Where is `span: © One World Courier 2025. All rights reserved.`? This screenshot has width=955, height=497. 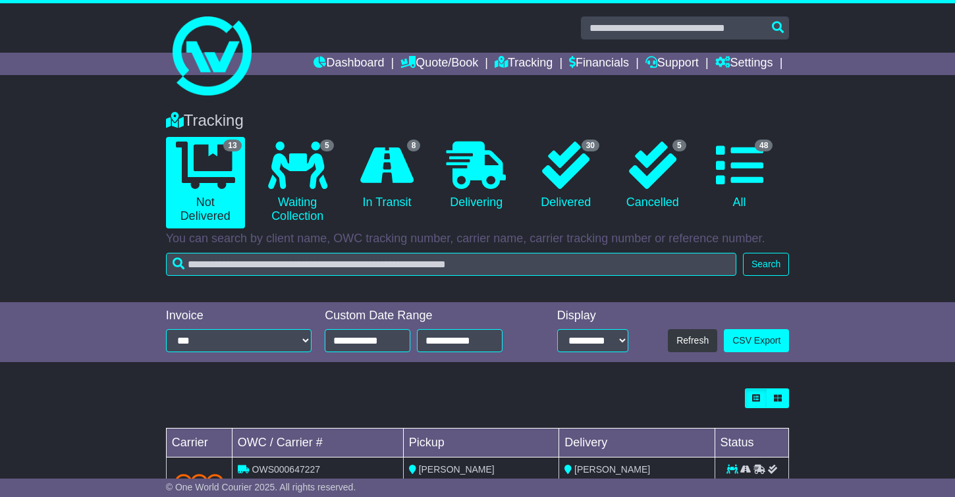 span: © One World Courier 2025. All rights reserved. is located at coordinates (261, 488).